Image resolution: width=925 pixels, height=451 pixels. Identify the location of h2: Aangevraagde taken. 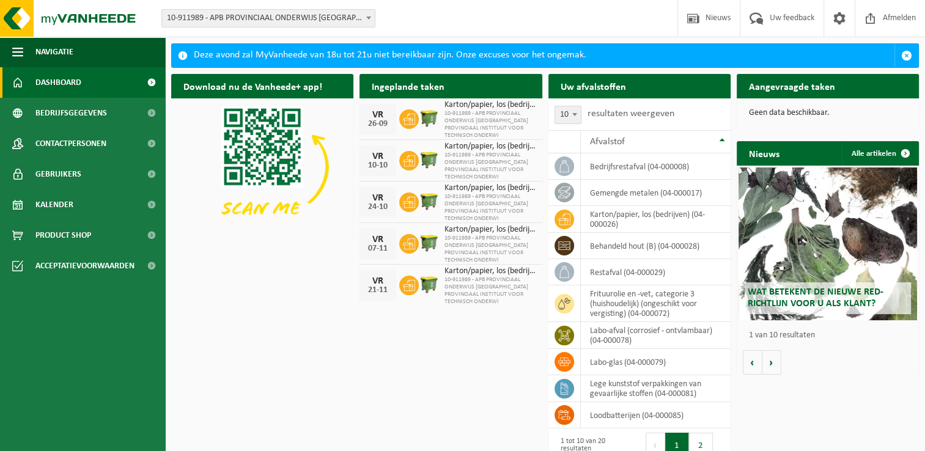
(792, 86).